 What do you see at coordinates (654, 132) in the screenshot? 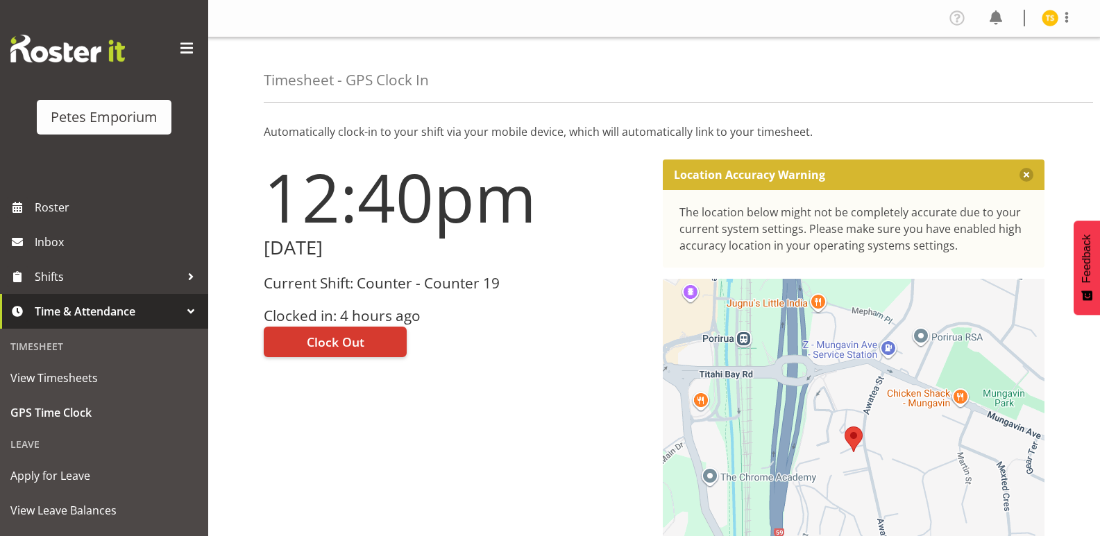
I see `p: Automatically clock-in to your shift via your mobile device, which will automatically link to you...` at bounding box center [654, 132].